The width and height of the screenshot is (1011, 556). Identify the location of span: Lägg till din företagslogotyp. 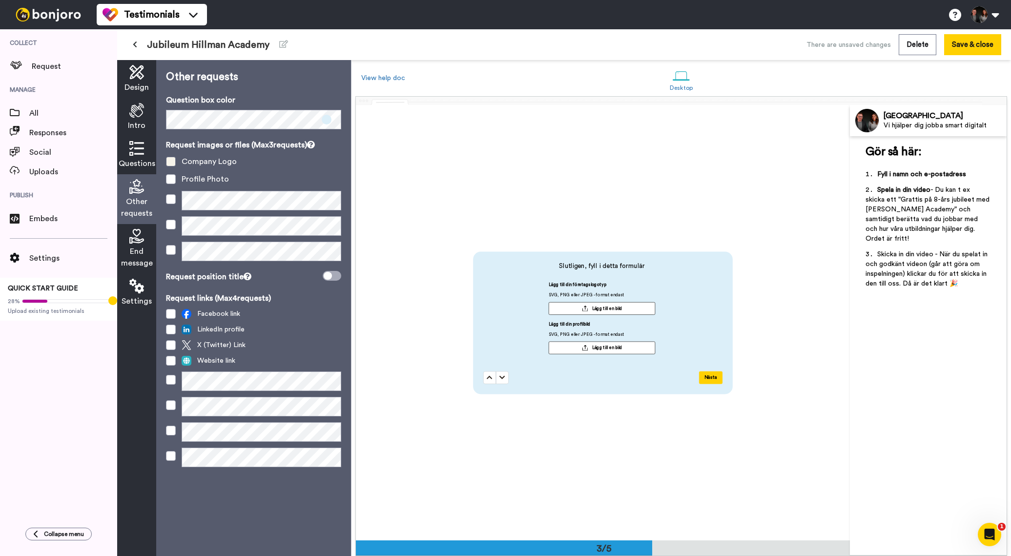
(577, 287).